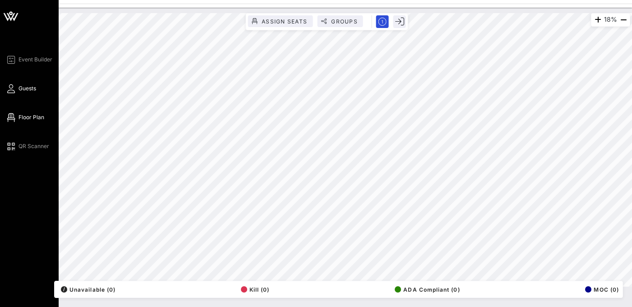 This screenshot has height=307, width=632. What do you see at coordinates (31, 117) in the screenshot?
I see `span: Floor Plan` at bounding box center [31, 117].